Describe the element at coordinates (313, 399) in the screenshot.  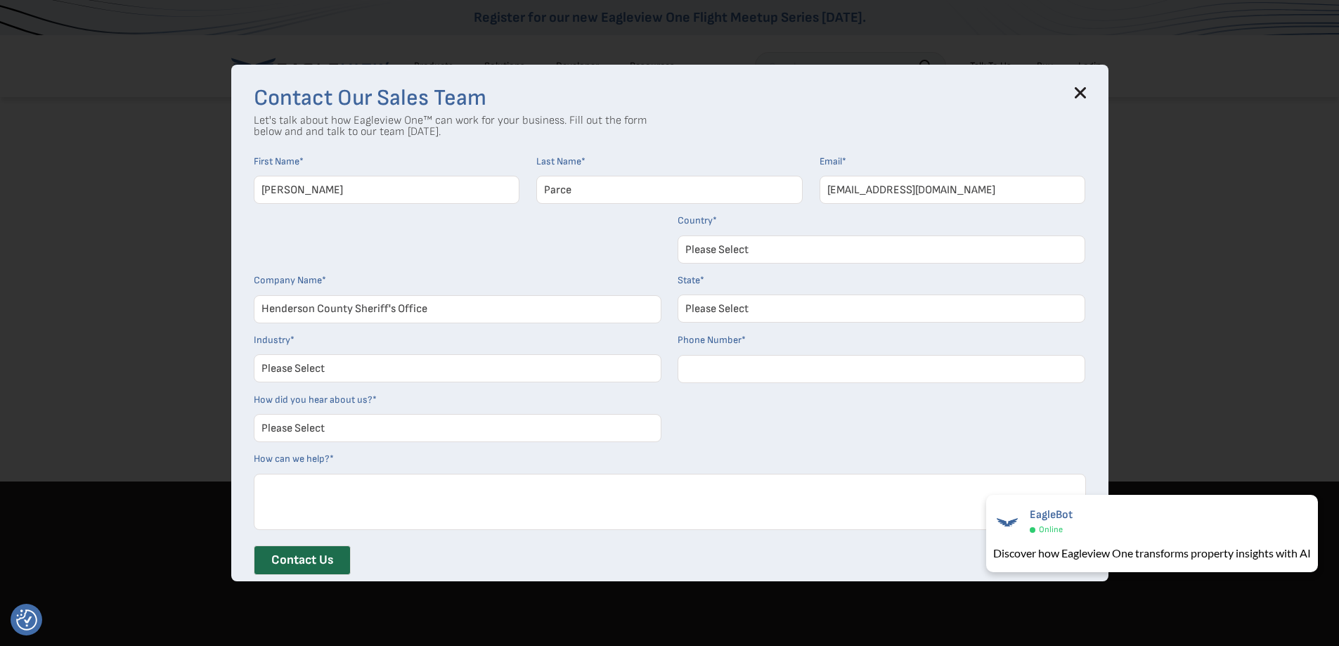
I see `span: How did you hear about us?` at that location.